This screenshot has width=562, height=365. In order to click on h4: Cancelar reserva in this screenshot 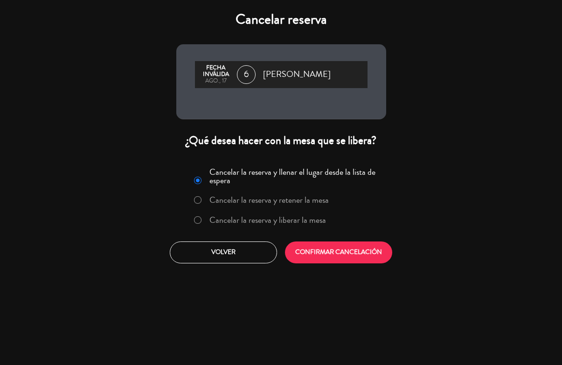, I will do `click(281, 20)`.